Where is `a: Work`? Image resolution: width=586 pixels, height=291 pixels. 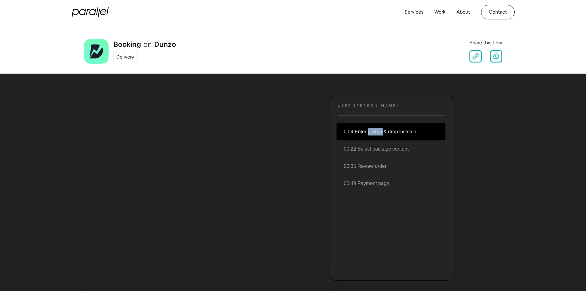 a: Work is located at coordinates (440, 12).